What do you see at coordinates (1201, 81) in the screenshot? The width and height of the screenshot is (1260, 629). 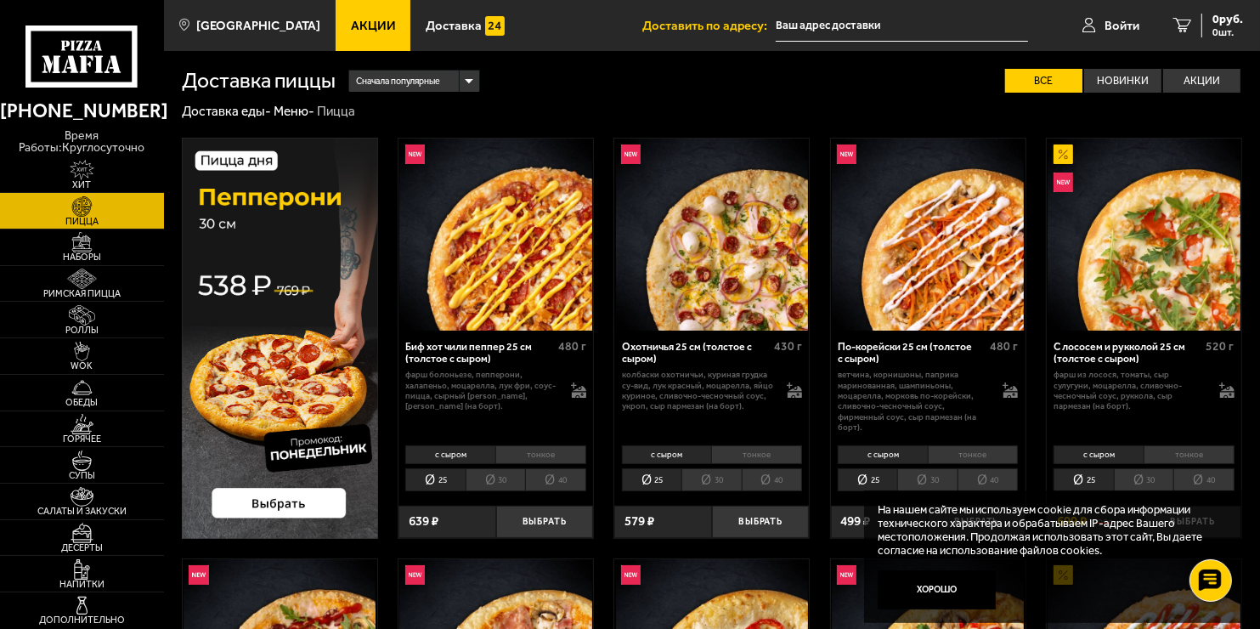 I see `label: Акции` at bounding box center [1201, 81].